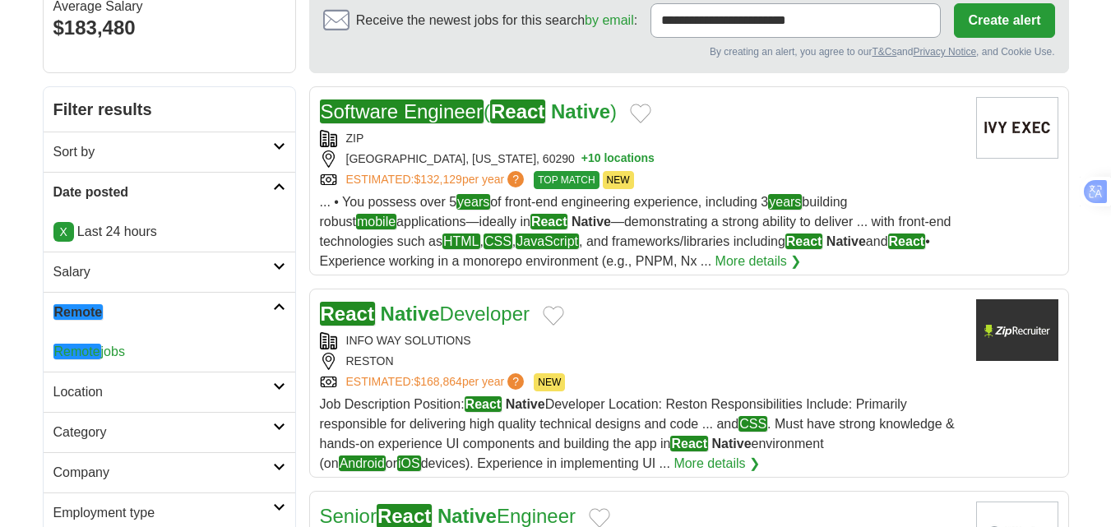 The image size is (1111, 527). What do you see at coordinates (1017, 127) in the screenshot?
I see `img: Company logo` at bounding box center [1017, 127].